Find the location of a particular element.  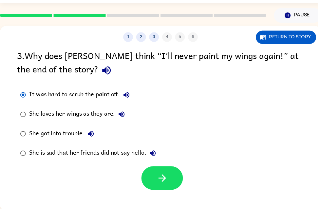

div: She is sad that her friends did not say hello. is located at coordinates (95, 155).